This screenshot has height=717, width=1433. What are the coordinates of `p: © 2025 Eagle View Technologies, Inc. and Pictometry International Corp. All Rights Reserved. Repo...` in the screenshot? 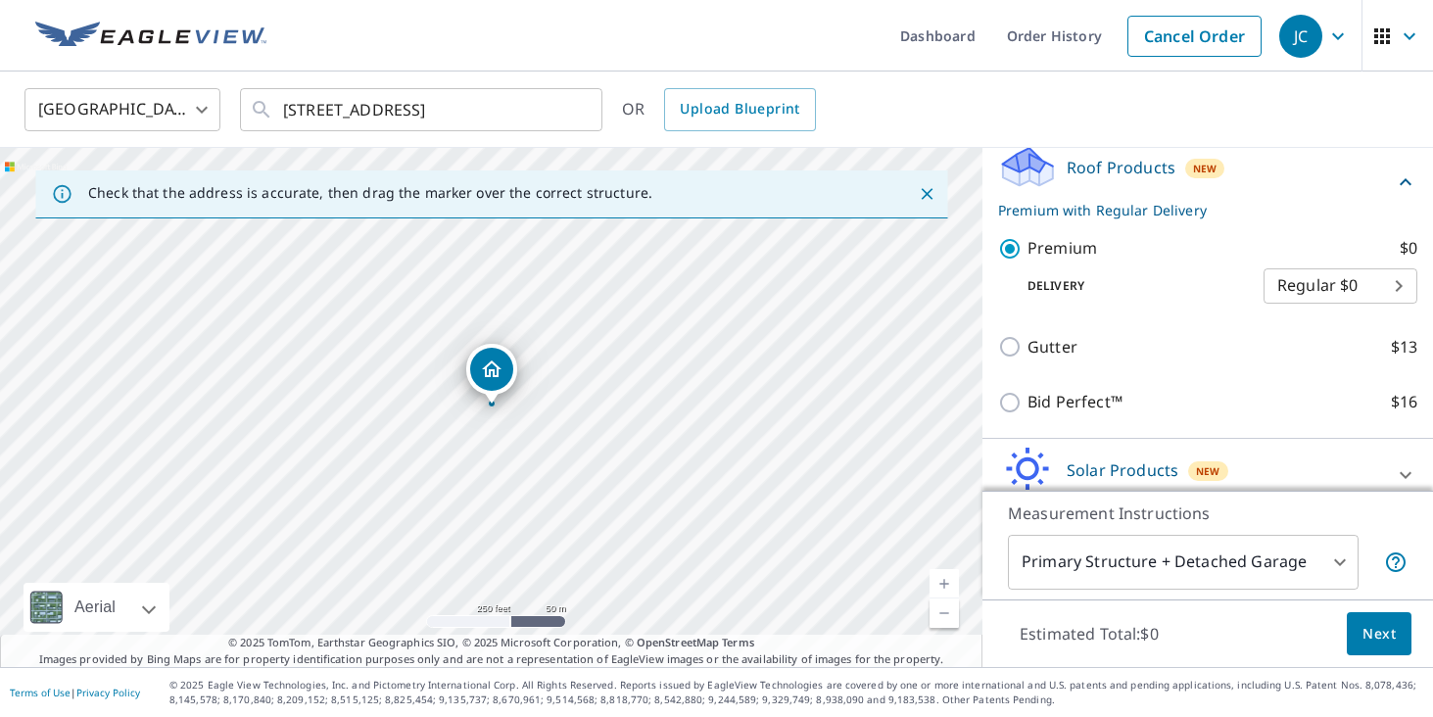 It's located at (797, 693).